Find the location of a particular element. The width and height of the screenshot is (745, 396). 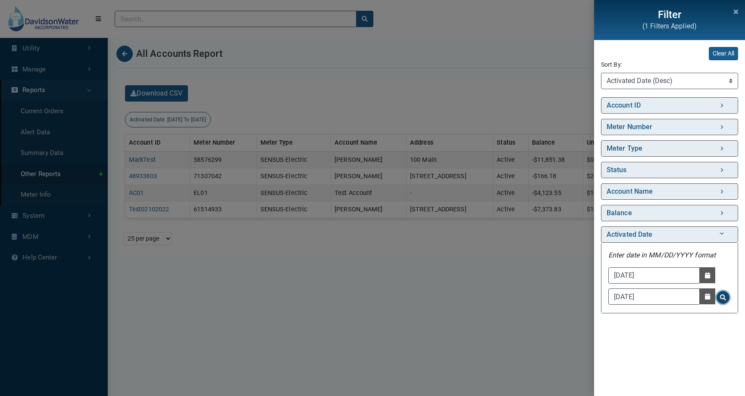

a: Meter Number is located at coordinates (669, 127).